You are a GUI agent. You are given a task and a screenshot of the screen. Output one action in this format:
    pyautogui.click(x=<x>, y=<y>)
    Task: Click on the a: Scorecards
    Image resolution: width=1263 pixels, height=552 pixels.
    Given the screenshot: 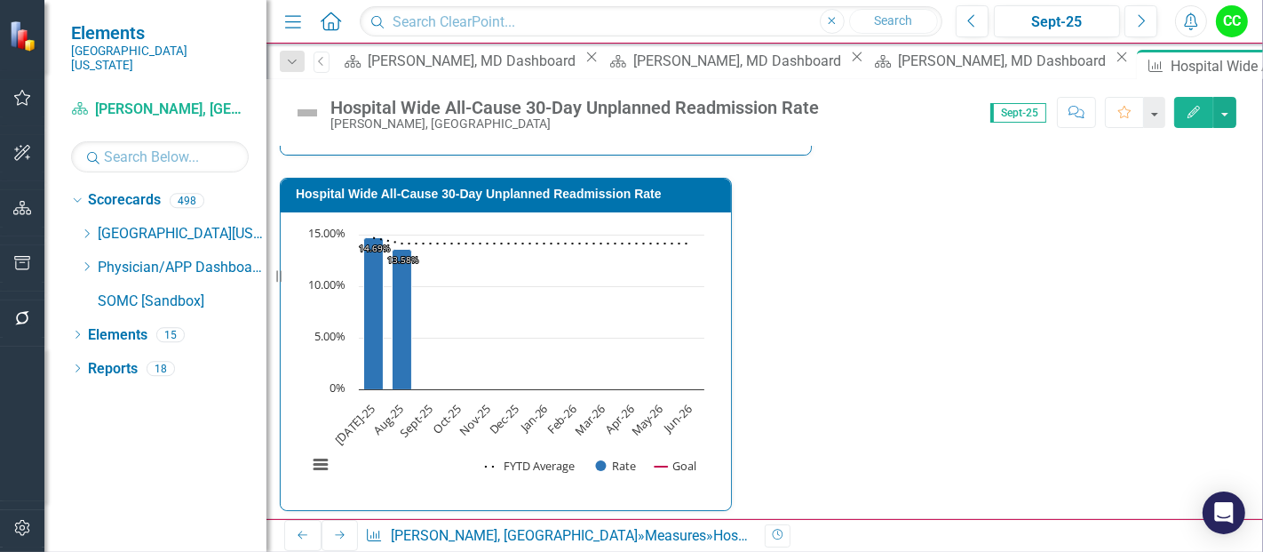 What is the action you would take?
    pyautogui.click(x=124, y=200)
    